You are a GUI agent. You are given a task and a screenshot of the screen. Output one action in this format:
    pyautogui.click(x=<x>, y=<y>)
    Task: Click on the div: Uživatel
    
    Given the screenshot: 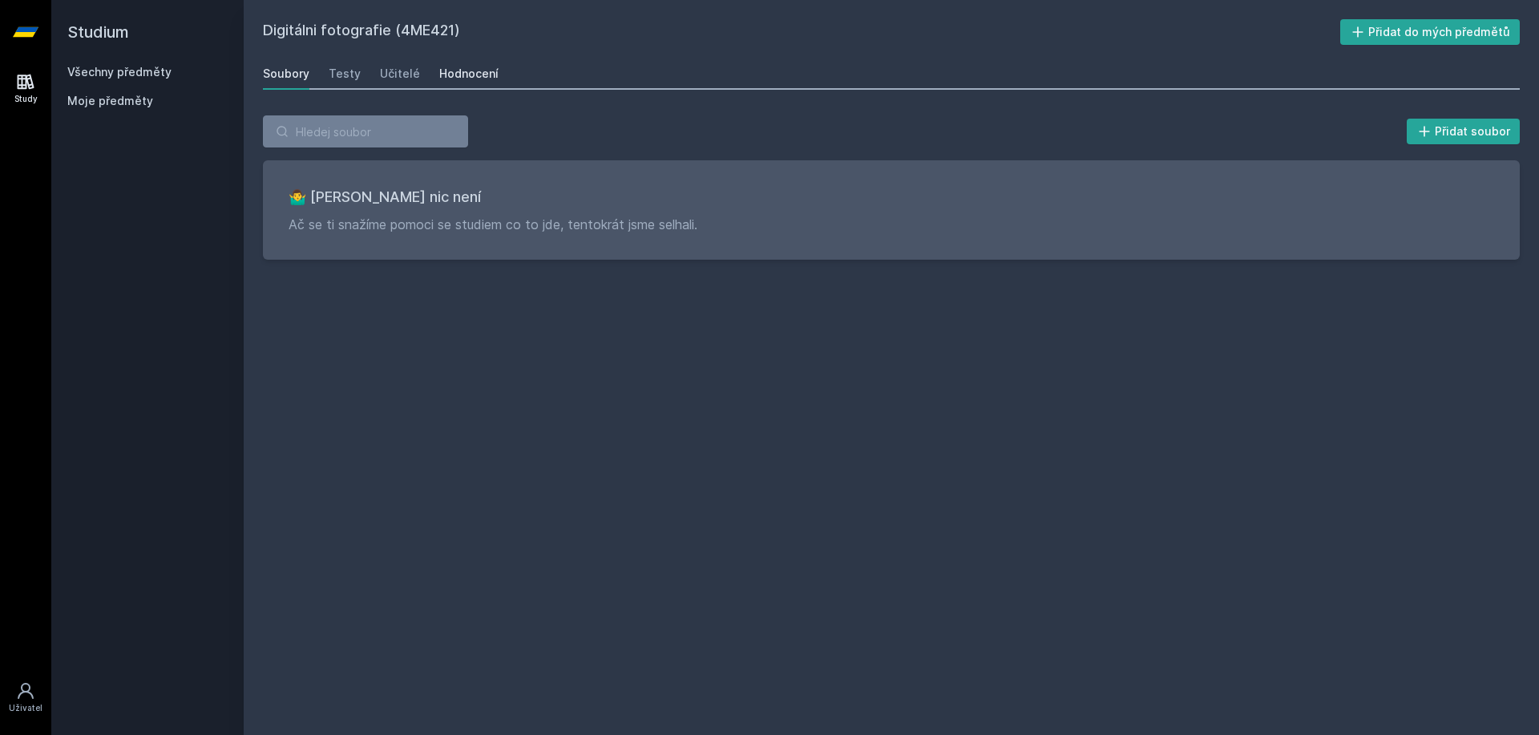 What is the action you would take?
    pyautogui.click(x=26, y=708)
    